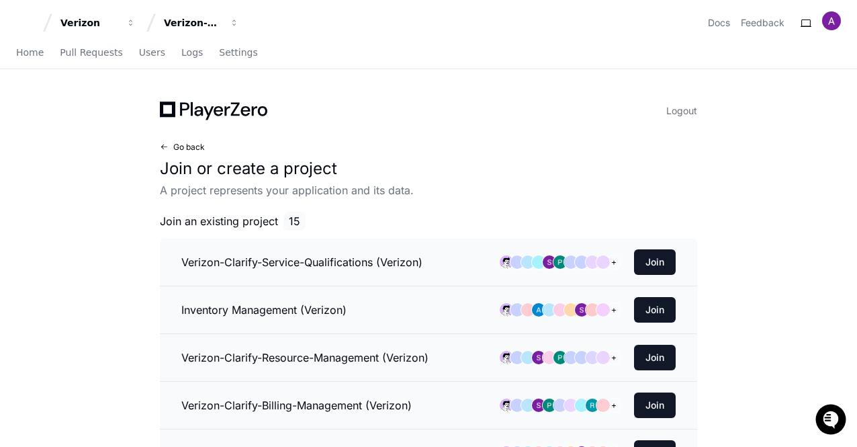 The image size is (857, 447). I want to click on button: Verizon-Clarify-Order-Management, so click(202, 23).